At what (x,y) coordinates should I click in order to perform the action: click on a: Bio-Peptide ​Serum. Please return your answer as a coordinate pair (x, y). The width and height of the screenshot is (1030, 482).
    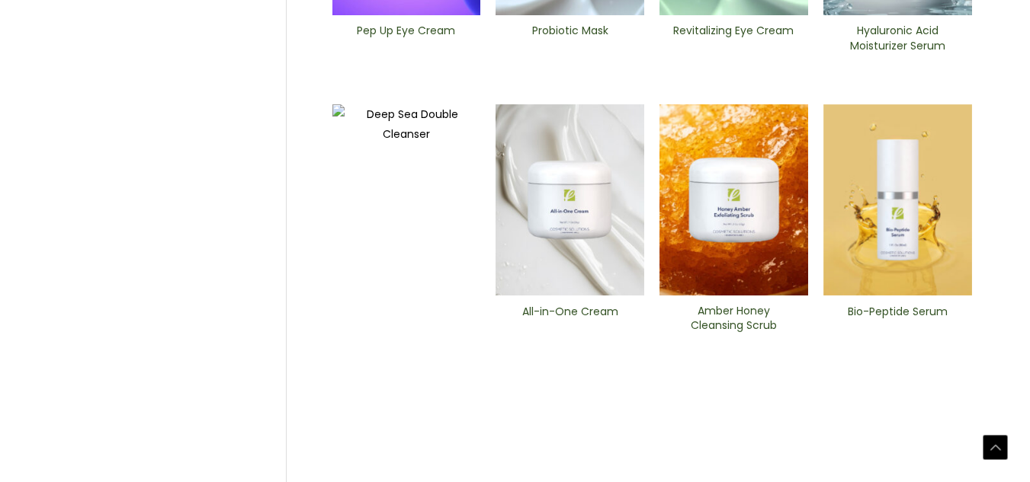
    Looking at the image, I should click on (897, 322).